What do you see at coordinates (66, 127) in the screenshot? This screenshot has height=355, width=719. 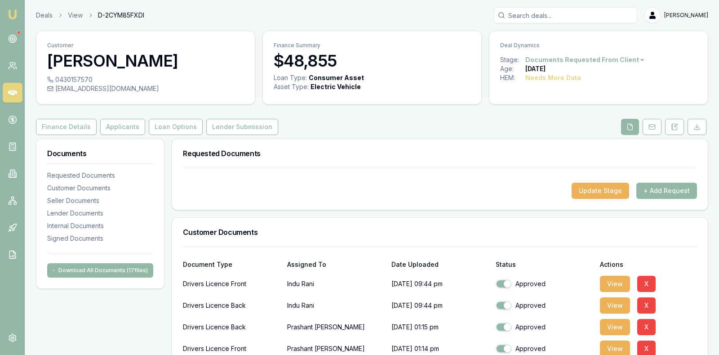 I see `button: Finance Details` at bounding box center [66, 127].